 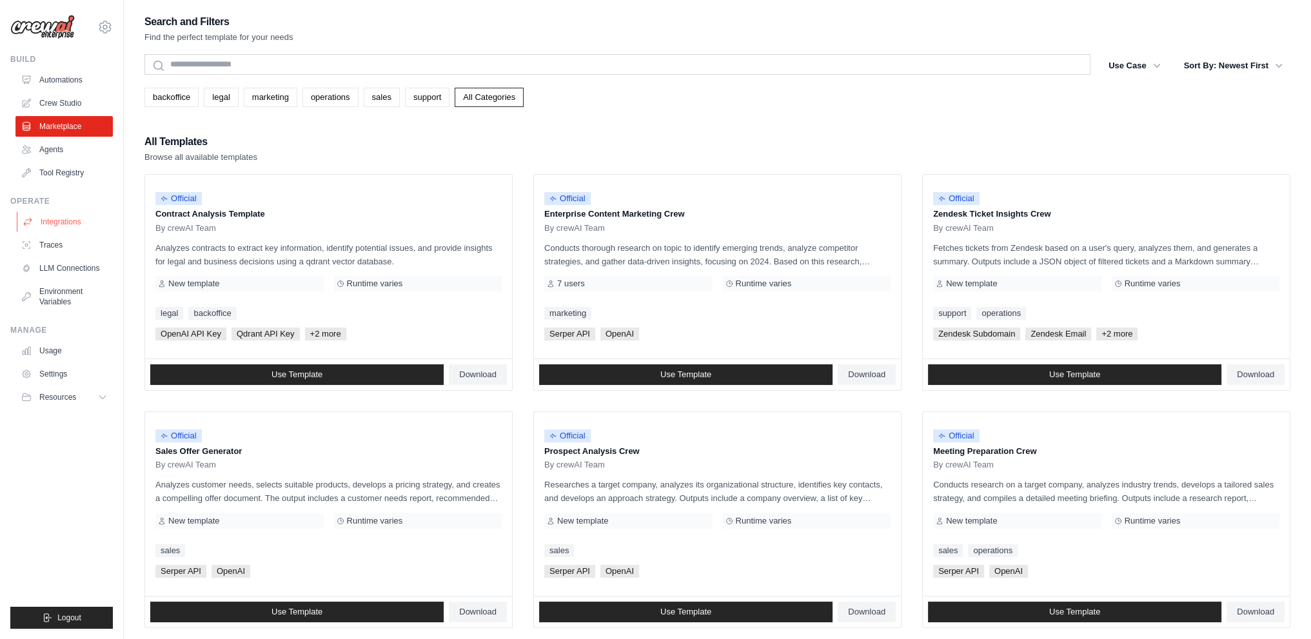 I want to click on h2: Search and Filters, so click(x=219, y=22).